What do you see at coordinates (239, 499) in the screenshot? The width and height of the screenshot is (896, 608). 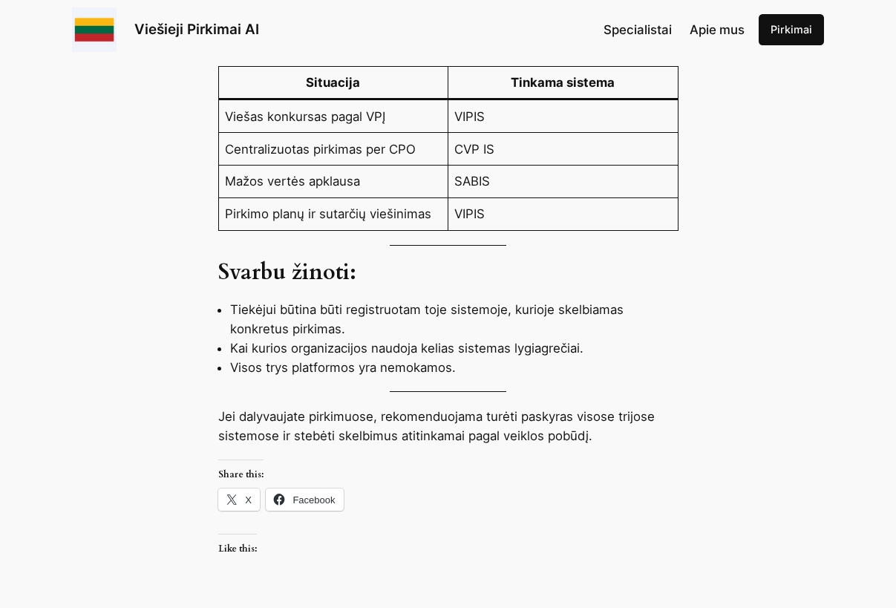 I see `a: X` at bounding box center [239, 499].